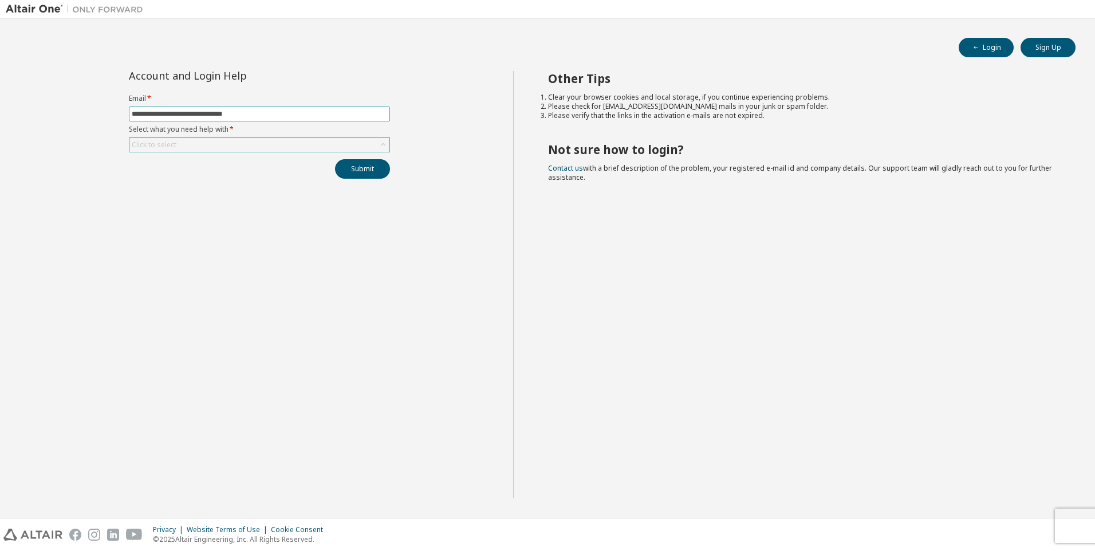 The width and height of the screenshot is (1095, 551). I want to click on label: Select what you need help with, so click(259, 129).